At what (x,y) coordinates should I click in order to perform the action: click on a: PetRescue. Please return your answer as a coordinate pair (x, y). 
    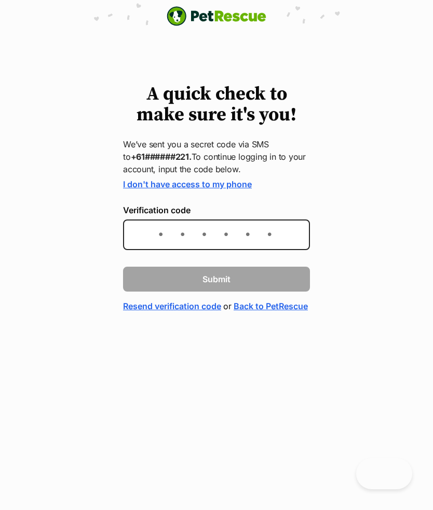
    Looking at the image, I should click on (217, 16).